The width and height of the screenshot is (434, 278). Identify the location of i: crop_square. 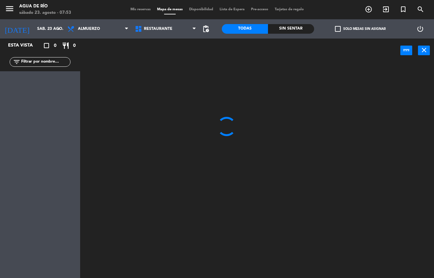
(47, 46).